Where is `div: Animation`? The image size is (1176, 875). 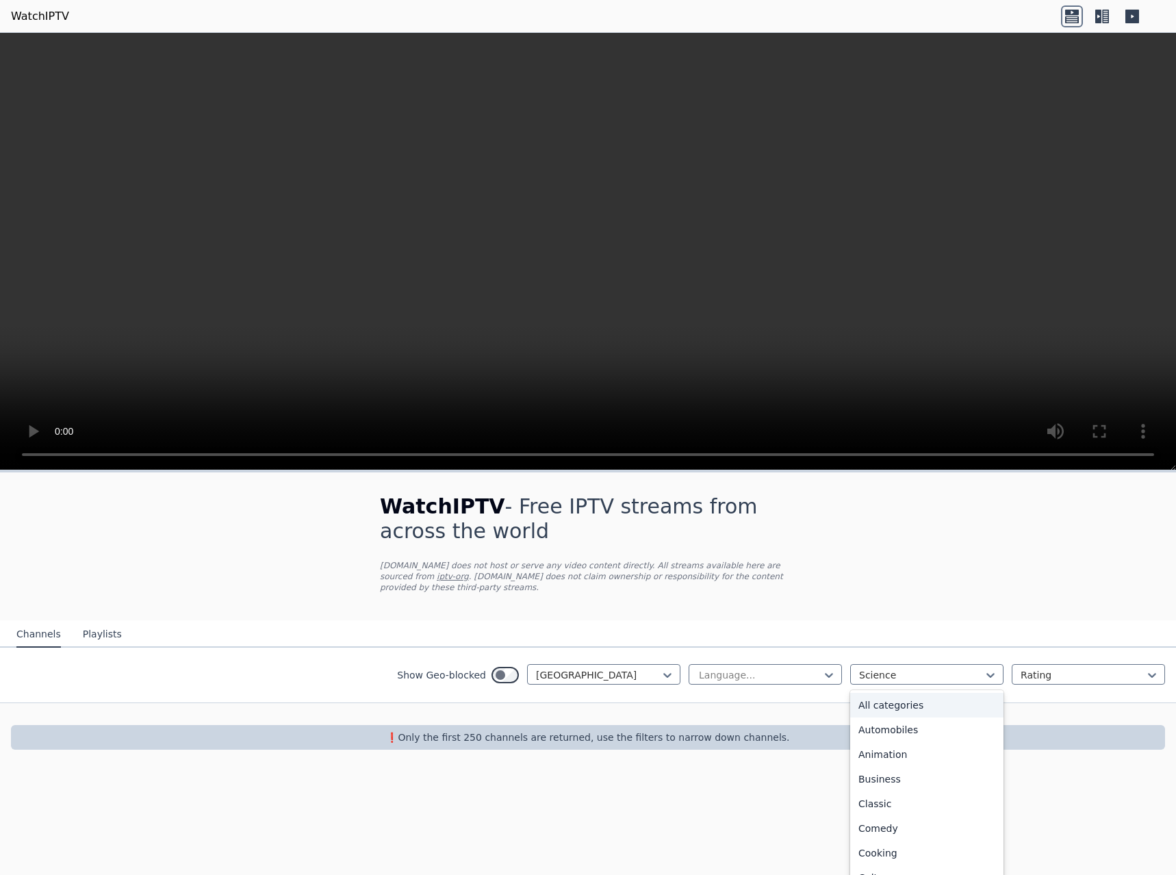 div: Animation is located at coordinates (927, 754).